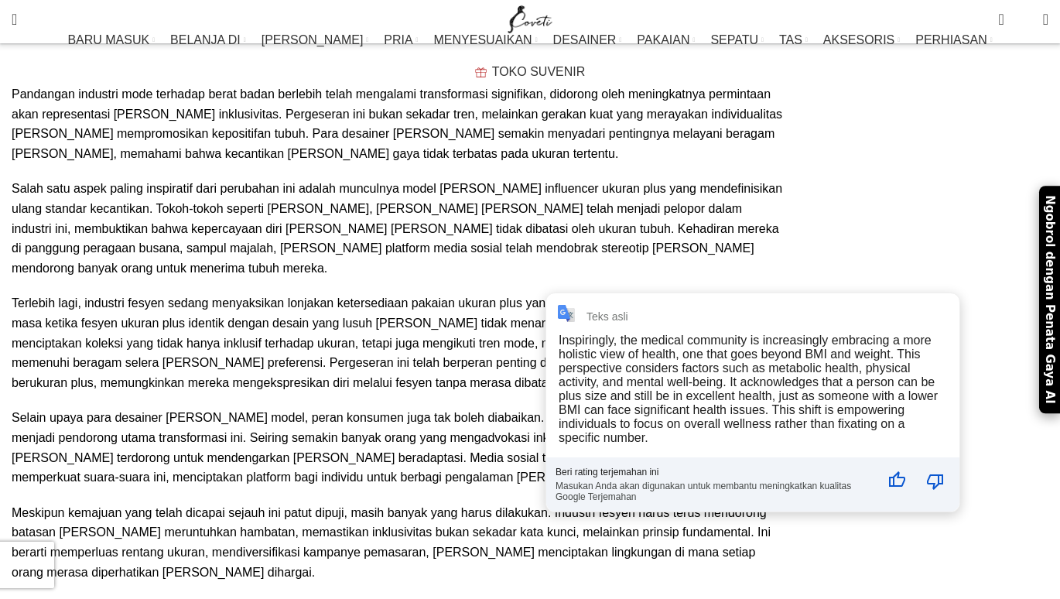  What do you see at coordinates (714, 472) in the screenshot?
I see `div: Beri rating terjemahan ini` at bounding box center [714, 472].